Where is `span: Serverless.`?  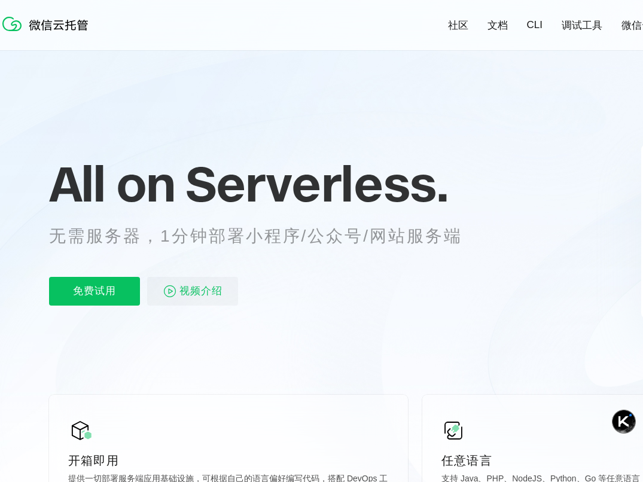 span: Serverless. is located at coordinates (317, 184).